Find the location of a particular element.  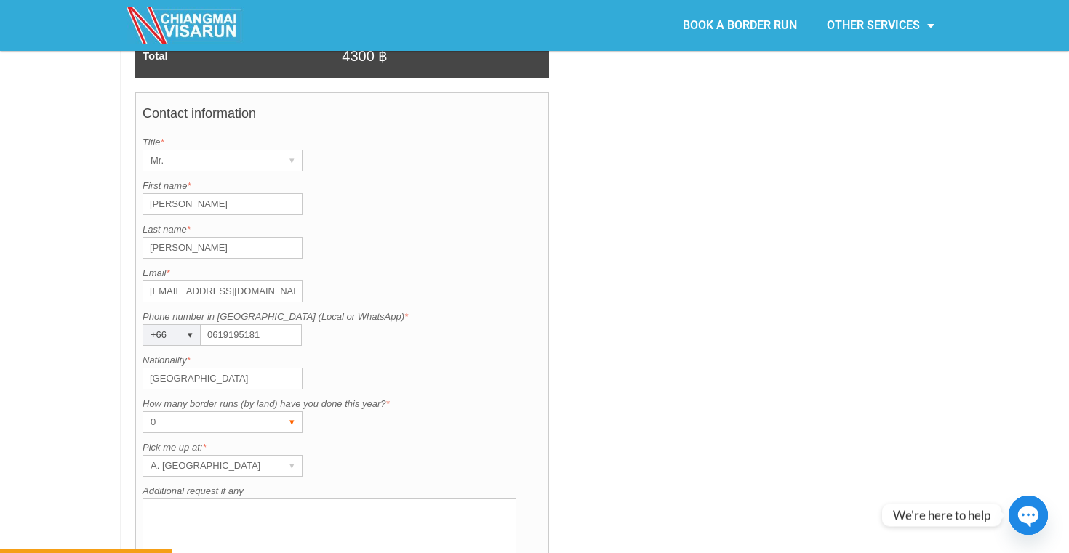

label: Email is located at coordinates (342, 273).